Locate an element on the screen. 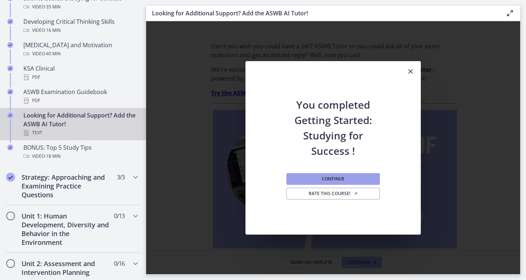  span: · 40 min is located at coordinates (53, 54).